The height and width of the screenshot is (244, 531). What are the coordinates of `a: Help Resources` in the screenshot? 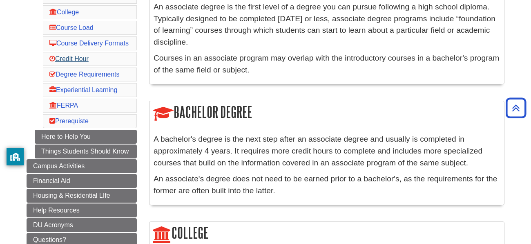 It's located at (82, 210).